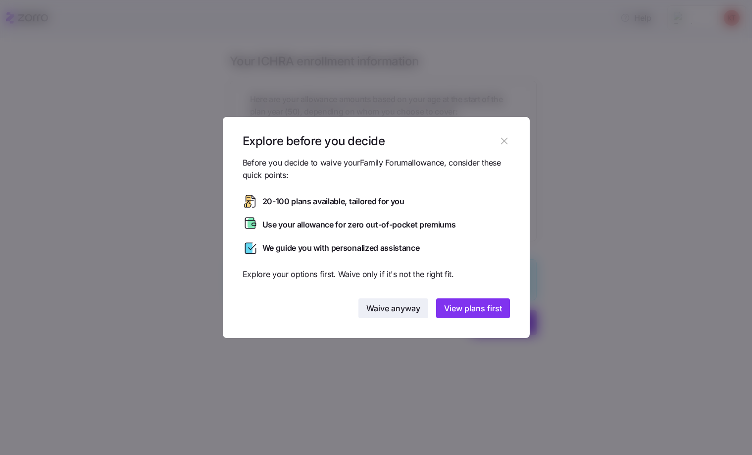  I want to click on span: Explore your options first. Waive only if it's not the right fit., so click(376, 274).